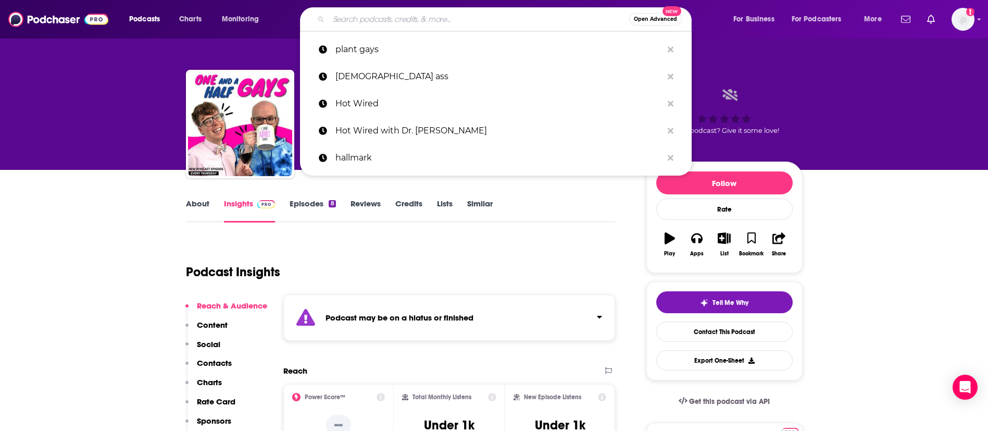 The image size is (988, 431). I want to click on h2: Total Monthly Listens, so click(442, 397).